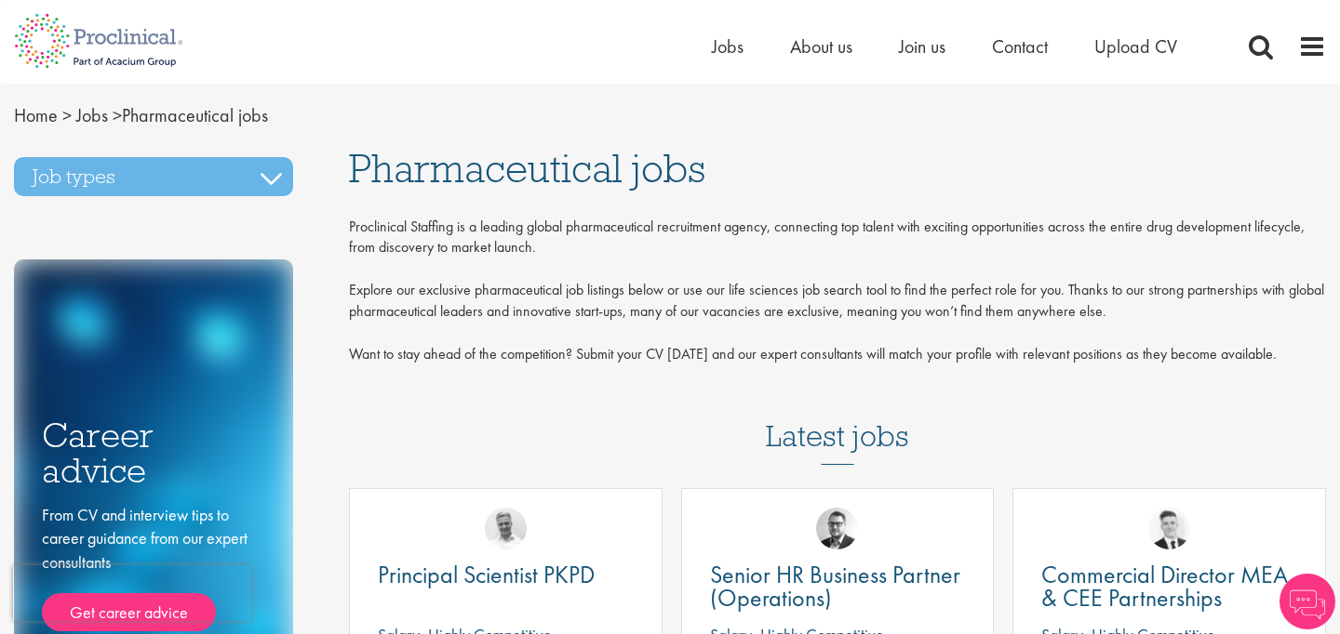 Image resolution: width=1340 pixels, height=634 pixels. Describe the element at coordinates (35, 115) in the screenshot. I see `a: breadcrumb link to Home` at that location.